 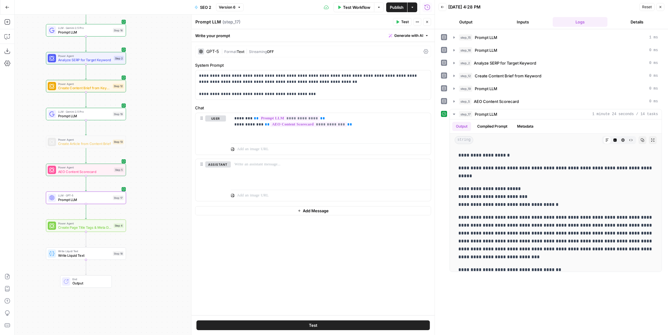 What do you see at coordinates (465, 63) in the screenshot?
I see `span: step_2` at bounding box center [465, 63].